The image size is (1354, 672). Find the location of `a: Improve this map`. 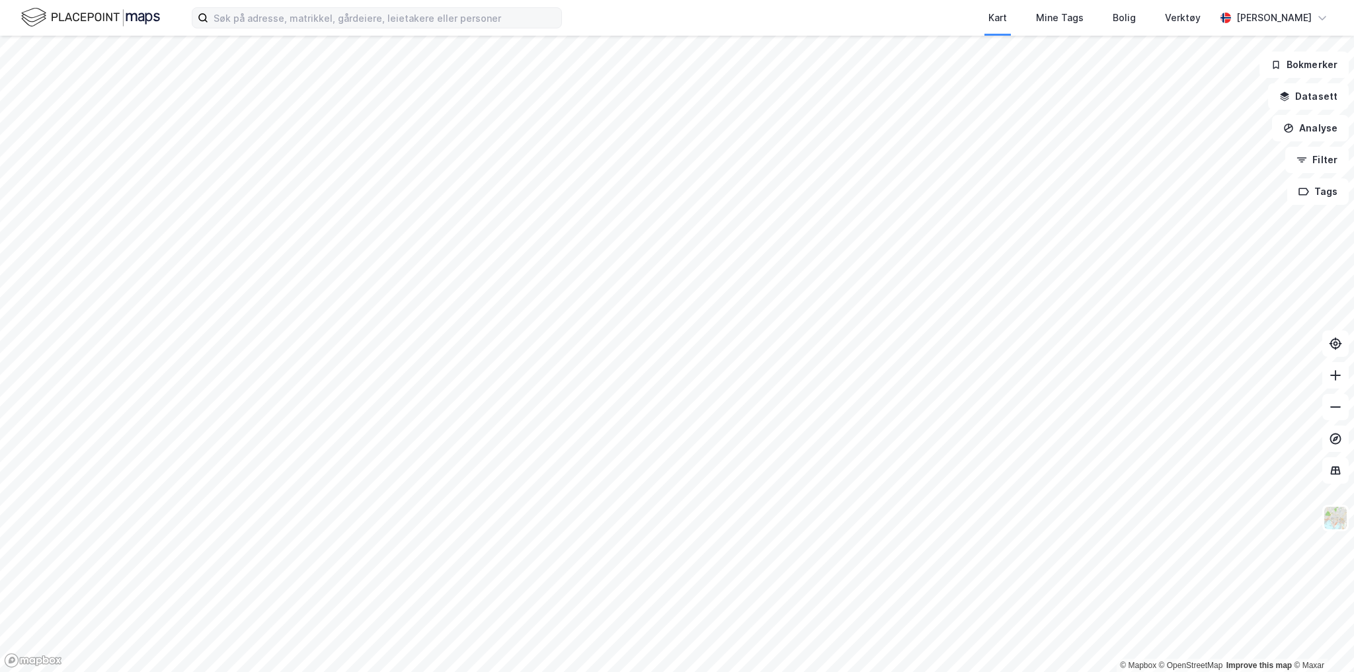

a: Improve this map is located at coordinates (1259, 666).